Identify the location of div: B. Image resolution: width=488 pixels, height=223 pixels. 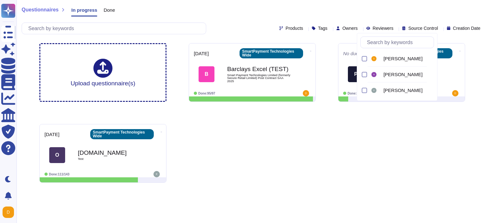
(206, 74).